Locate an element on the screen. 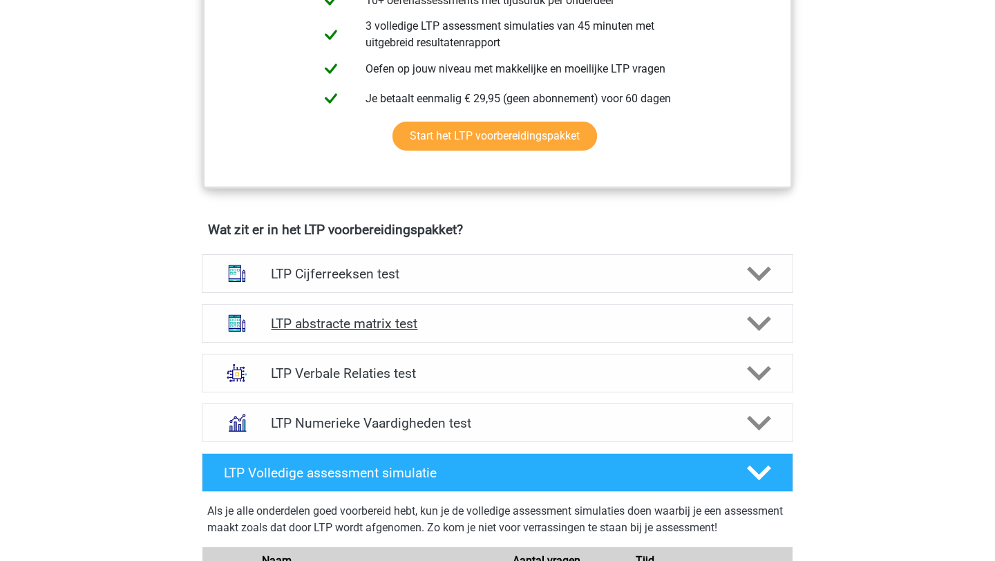  a: abstracte matrices LTP abstracte matrix test is located at coordinates (497, 323).